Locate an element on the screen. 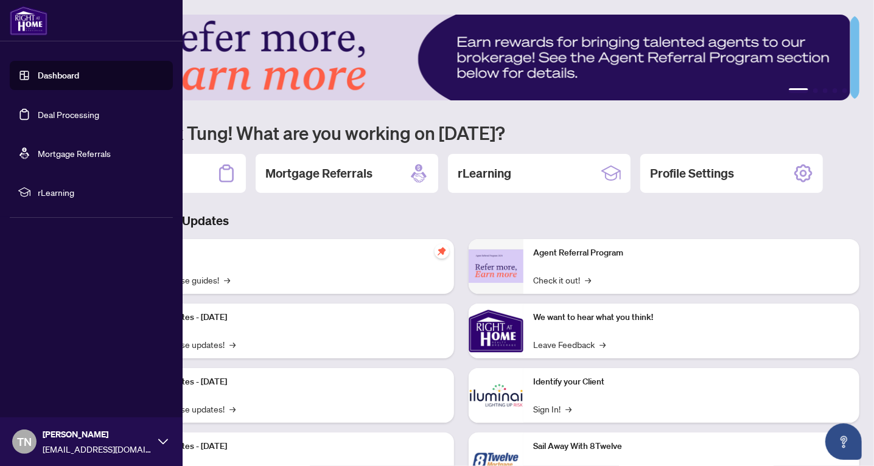 This screenshot has width=874, height=466. img: logo is located at coordinates (29, 21).